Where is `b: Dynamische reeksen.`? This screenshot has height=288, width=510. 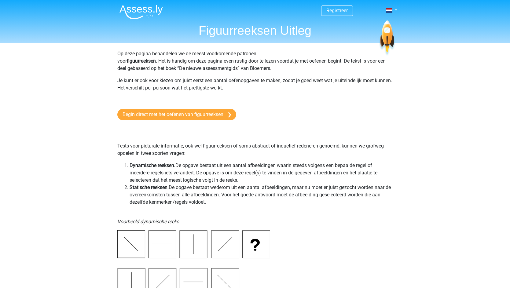 b: Dynamische reeksen. is located at coordinates (152, 165).